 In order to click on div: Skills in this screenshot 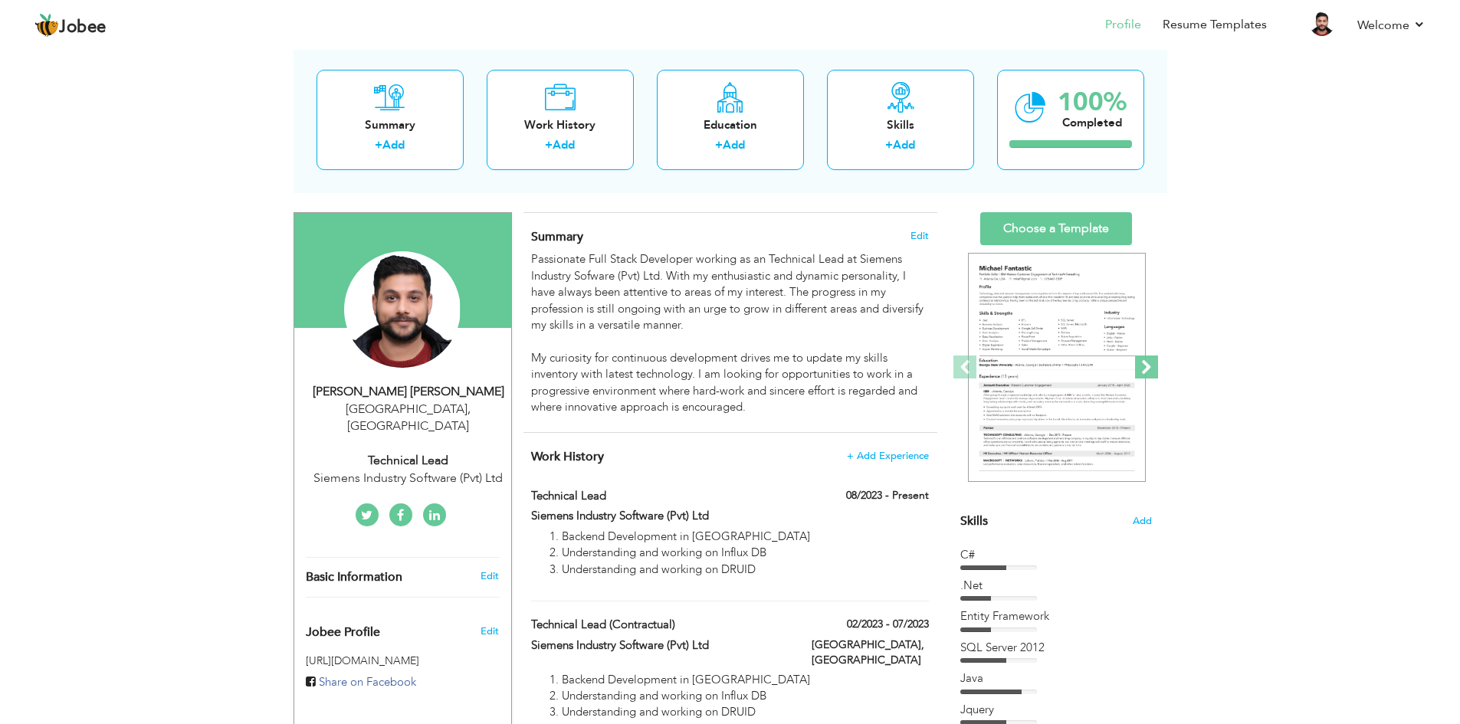, I will do `click(901, 125)`.